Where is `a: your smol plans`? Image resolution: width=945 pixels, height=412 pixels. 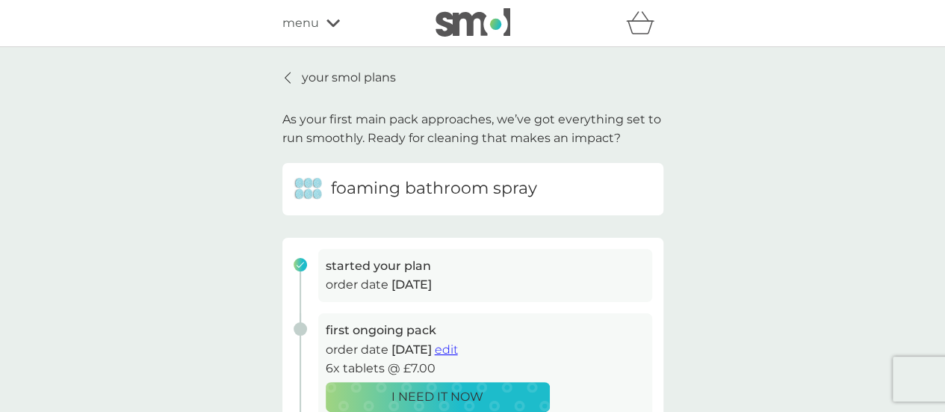 a: your smol plans is located at coordinates (339, 78).